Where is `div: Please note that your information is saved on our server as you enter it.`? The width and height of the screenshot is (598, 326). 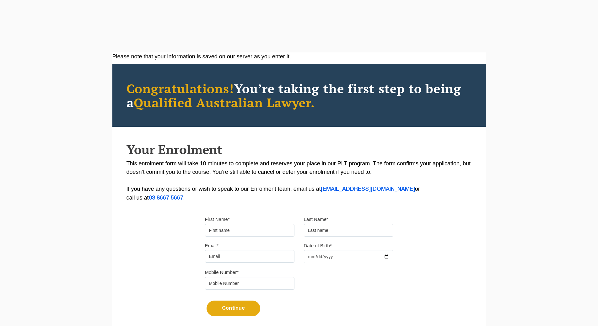
div: Please note that your information is saved on our server as you enter it. is located at coordinates (299, 57).